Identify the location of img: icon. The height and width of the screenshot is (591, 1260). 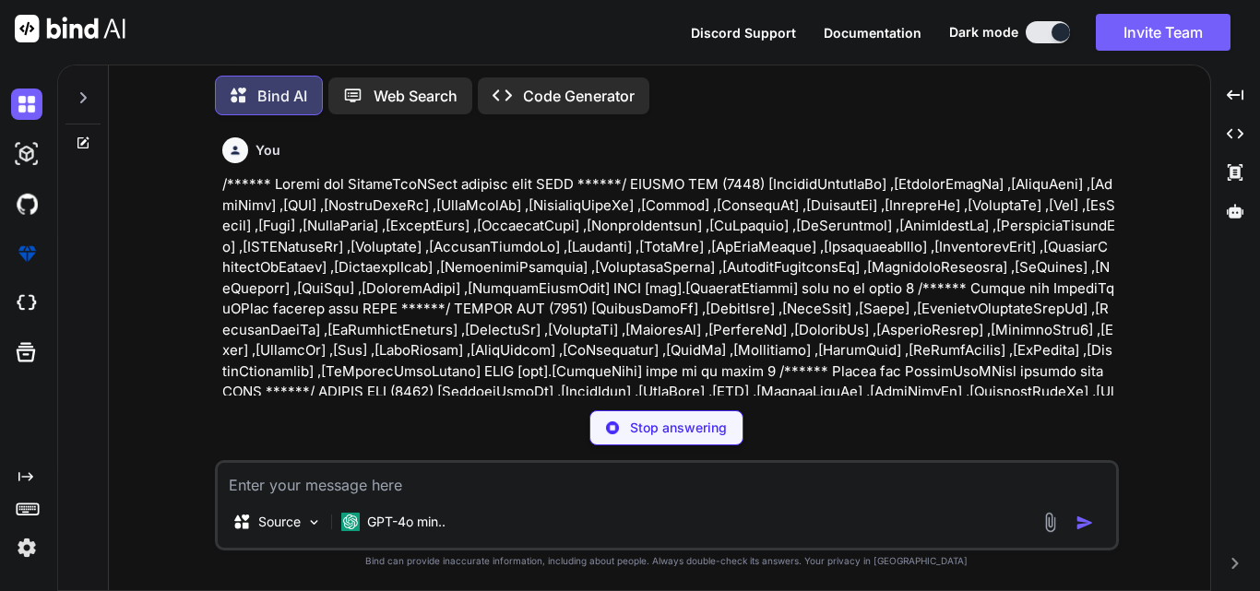
(1084, 523).